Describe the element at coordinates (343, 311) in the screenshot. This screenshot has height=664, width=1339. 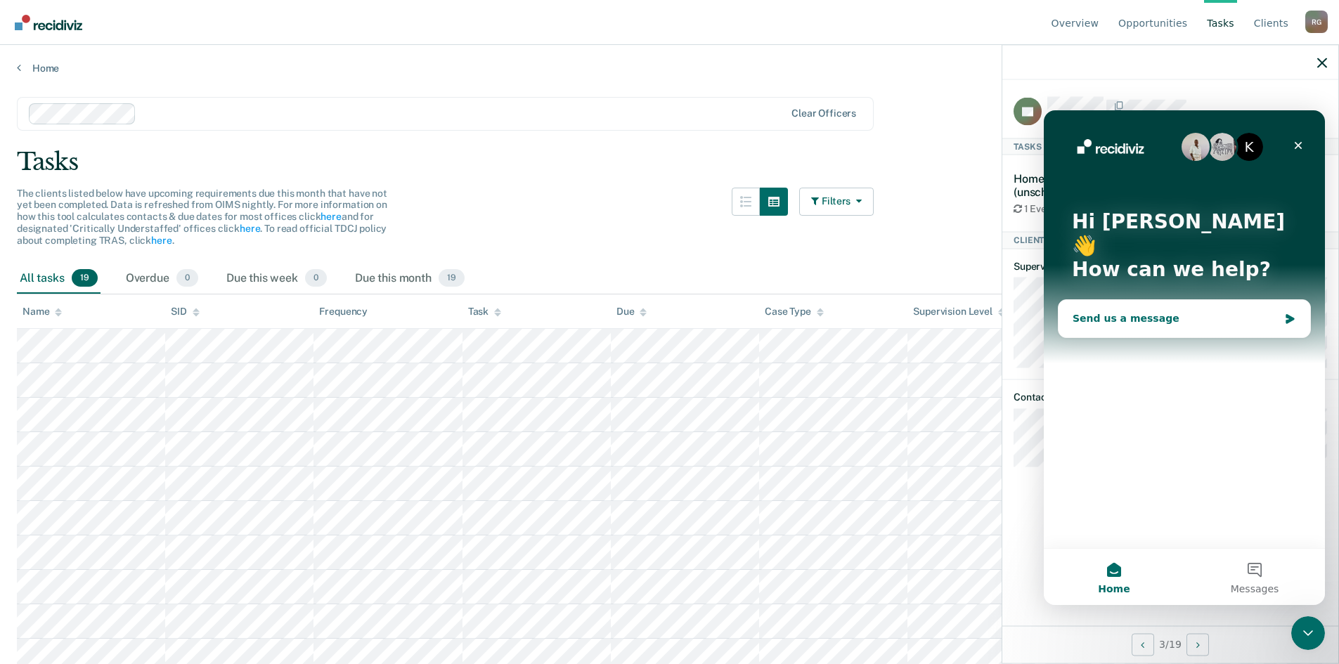
I see `div: Frequency` at that location.